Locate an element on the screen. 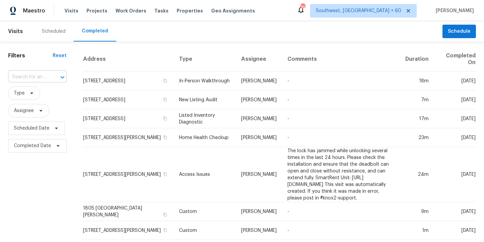 This screenshot has height=242, width=484. th: Comments is located at coordinates (341, 59).